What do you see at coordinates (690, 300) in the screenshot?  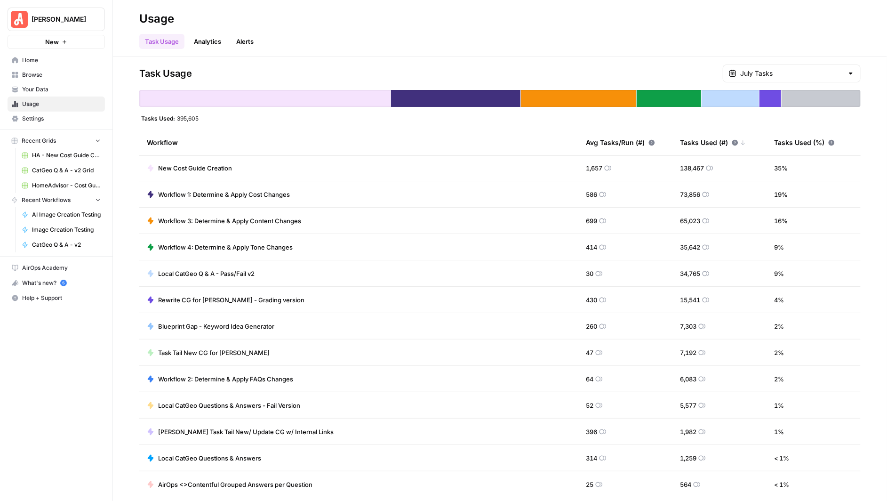 I see `span: 15,541` at bounding box center [690, 300].